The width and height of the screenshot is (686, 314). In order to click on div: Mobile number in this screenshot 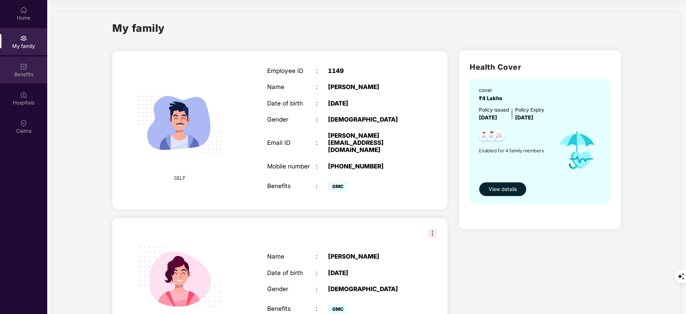, I will do `click(292, 166)`.